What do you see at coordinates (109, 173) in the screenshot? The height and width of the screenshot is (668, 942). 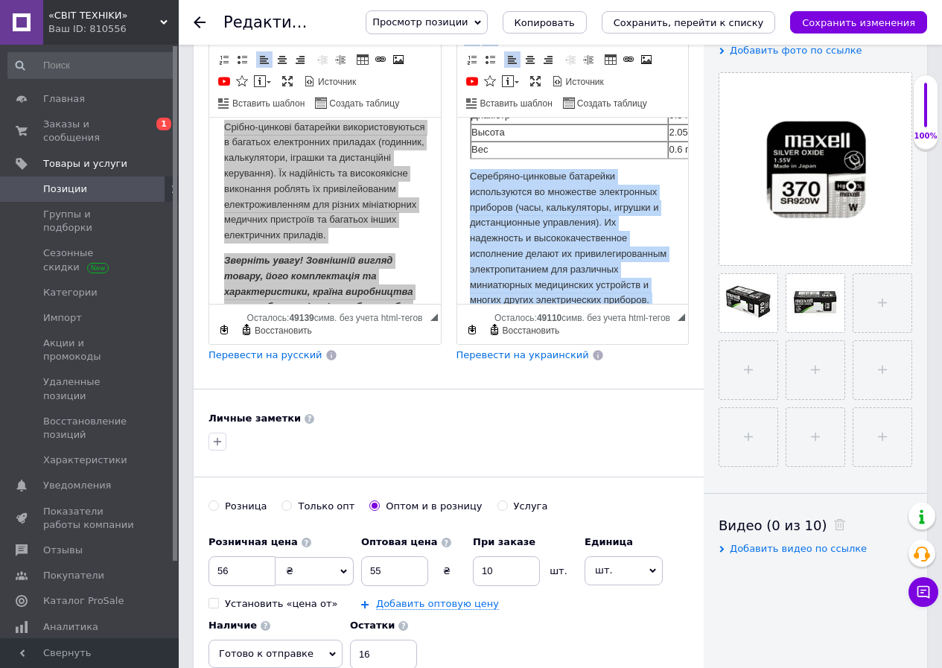 I see `em: Зверніть увагу! Зовнішній вигляд товару, його комплектація та характеристики, країна виробництва ...` at bounding box center [109, 173].